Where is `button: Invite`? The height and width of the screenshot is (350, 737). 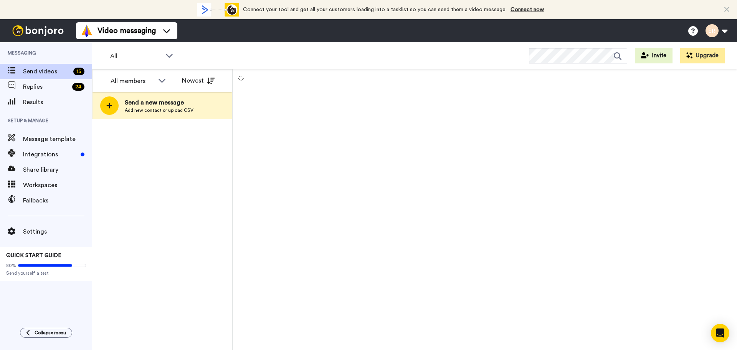 button: Invite is located at coordinates (654, 56).